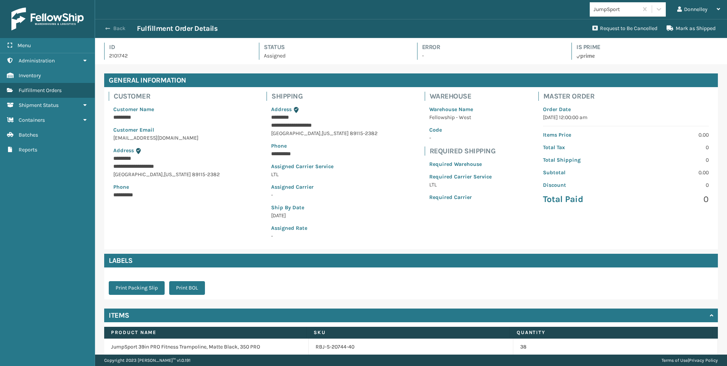  What do you see at coordinates (463, 151) in the screenshot?
I see `h4: Required Shipping` at bounding box center [463, 151].